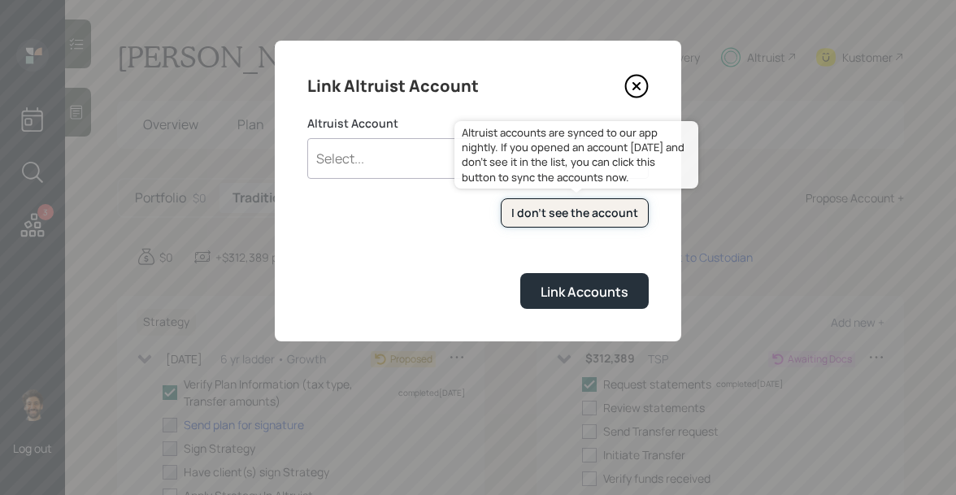 The image size is (956, 495). What do you see at coordinates (575, 213) in the screenshot?
I see `div: I don't see the account` at bounding box center [575, 213].